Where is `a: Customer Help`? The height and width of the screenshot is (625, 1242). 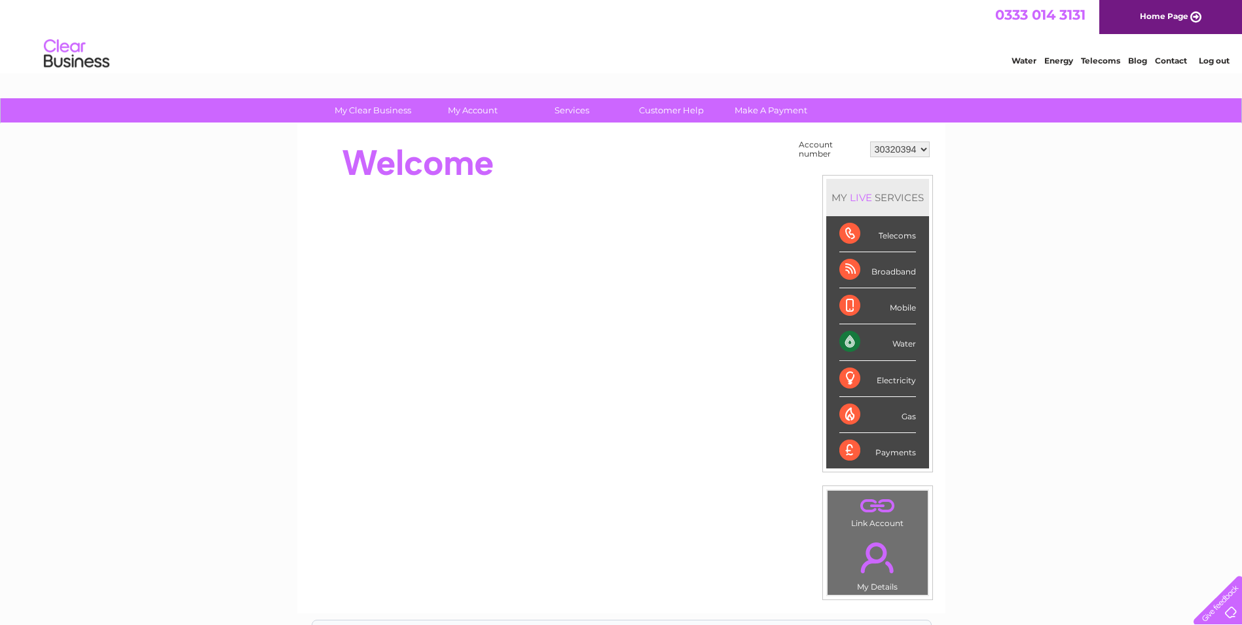
a: Customer Help is located at coordinates (671, 110).